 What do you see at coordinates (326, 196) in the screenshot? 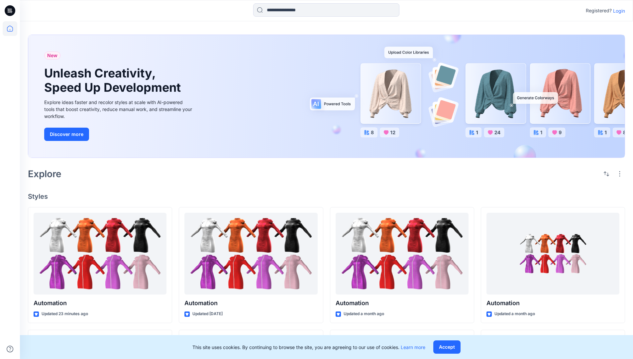
I see `h4: Styles` at bounding box center [326, 196].